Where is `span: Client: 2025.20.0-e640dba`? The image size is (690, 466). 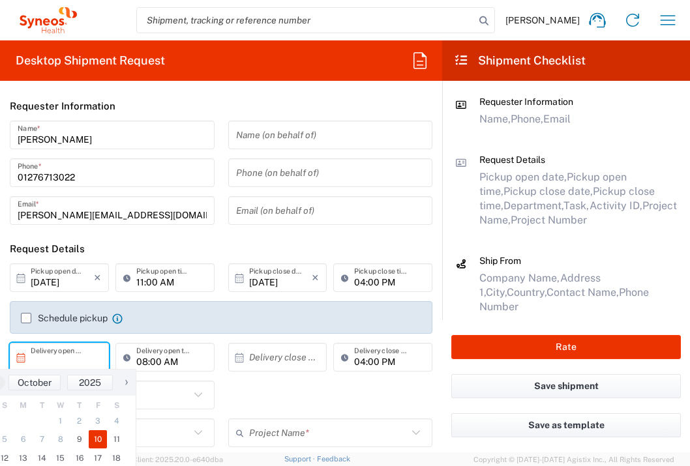 span: Client: 2025.20.0-e640dba is located at coordinates (177, 460).